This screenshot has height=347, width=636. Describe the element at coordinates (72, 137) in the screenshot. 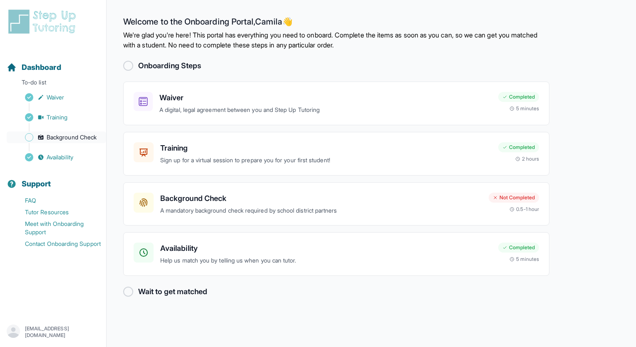

I see `span: Background Check` at that location.